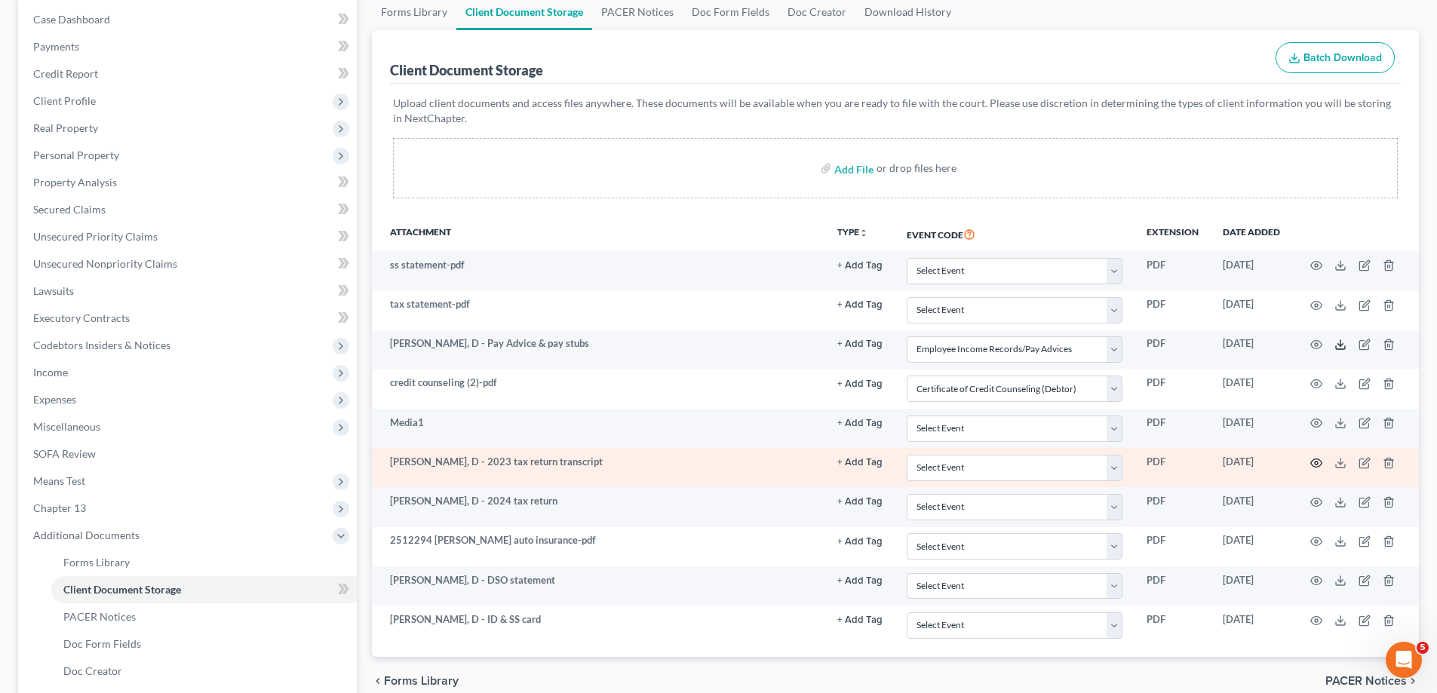 This screenshot has height=693, width=1437. I want to click on div: or drop files here, so click(916, 168).